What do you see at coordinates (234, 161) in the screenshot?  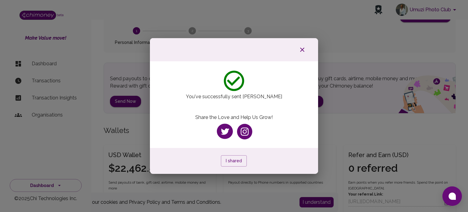 I see `button: I shared` at bounding box center [234, 161].